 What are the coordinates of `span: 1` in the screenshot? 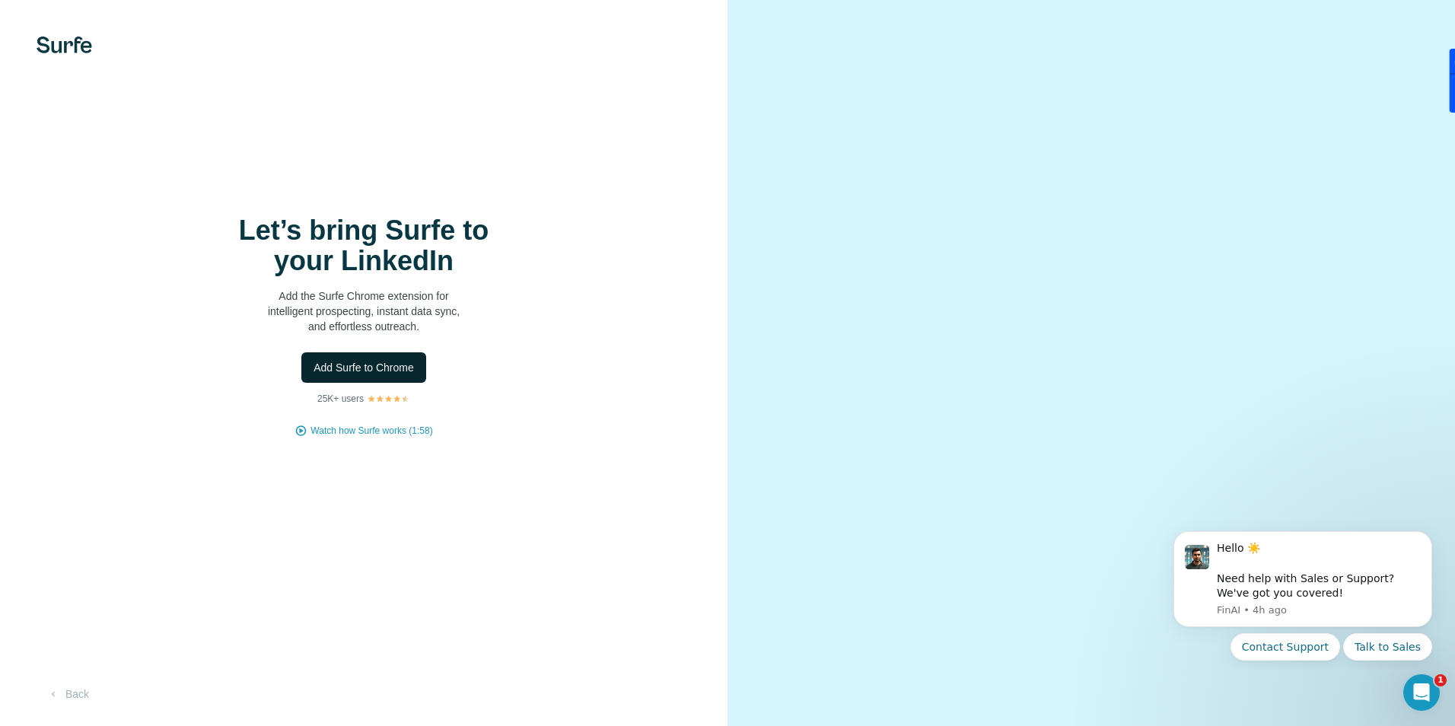 It's located at (1441, 680).